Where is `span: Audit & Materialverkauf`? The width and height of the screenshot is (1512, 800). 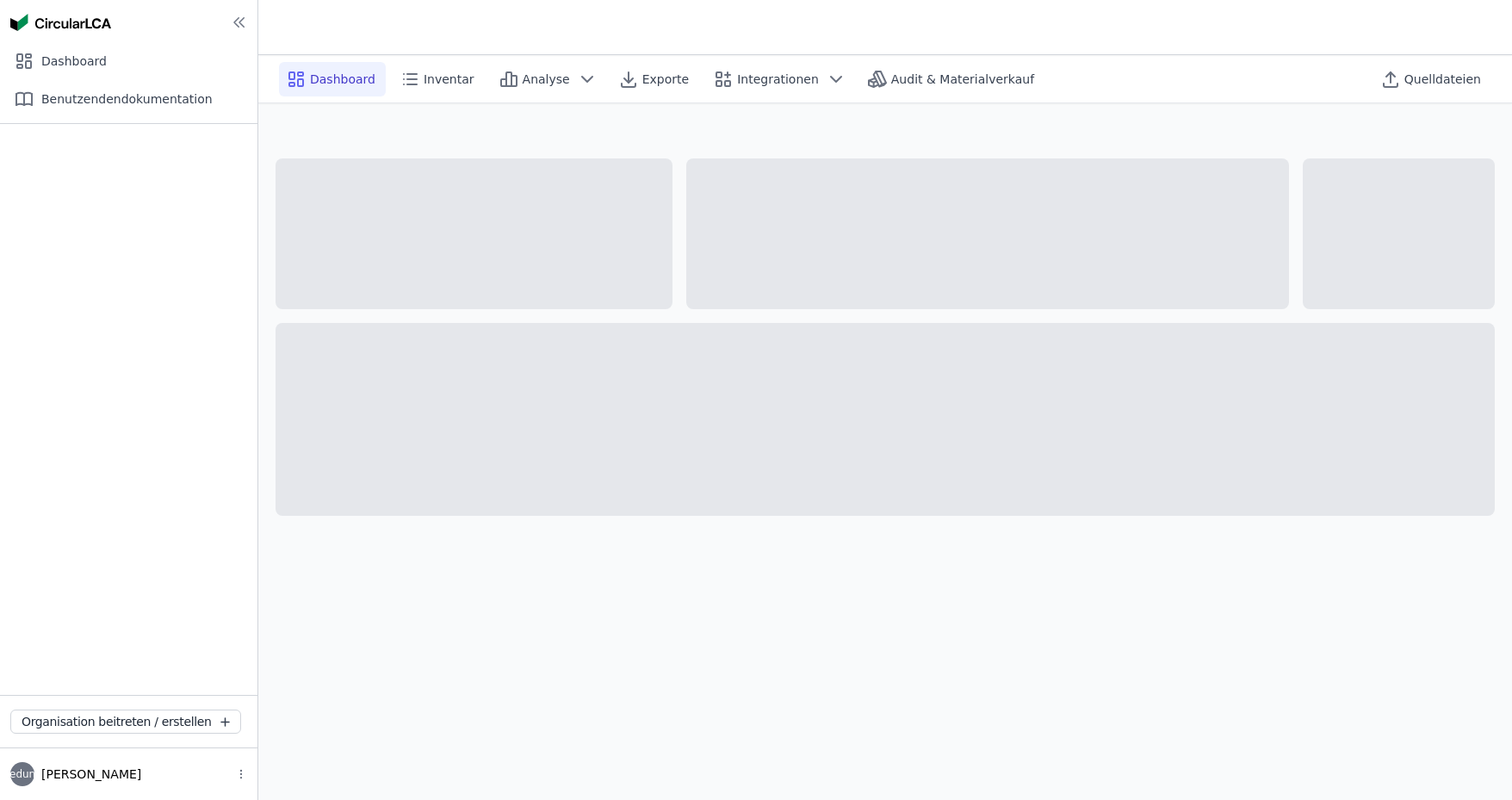 span: Audit & Materialverkauf is located at coordinates (963, 80).